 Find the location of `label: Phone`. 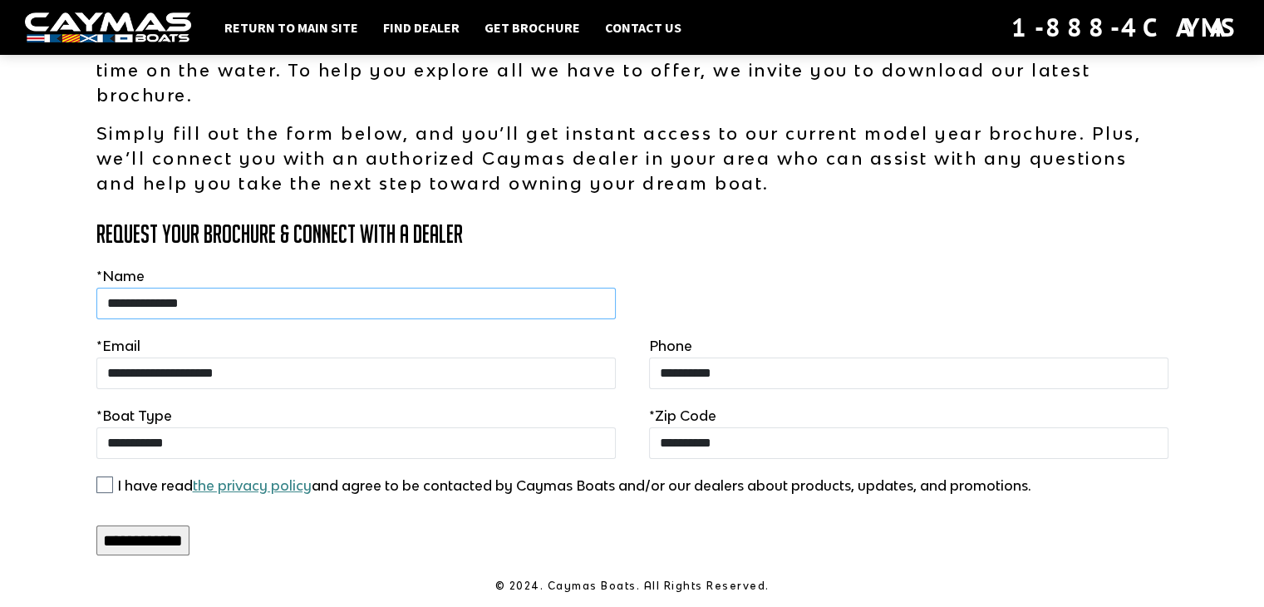

label: Phone is located at coordinates (671, 346).